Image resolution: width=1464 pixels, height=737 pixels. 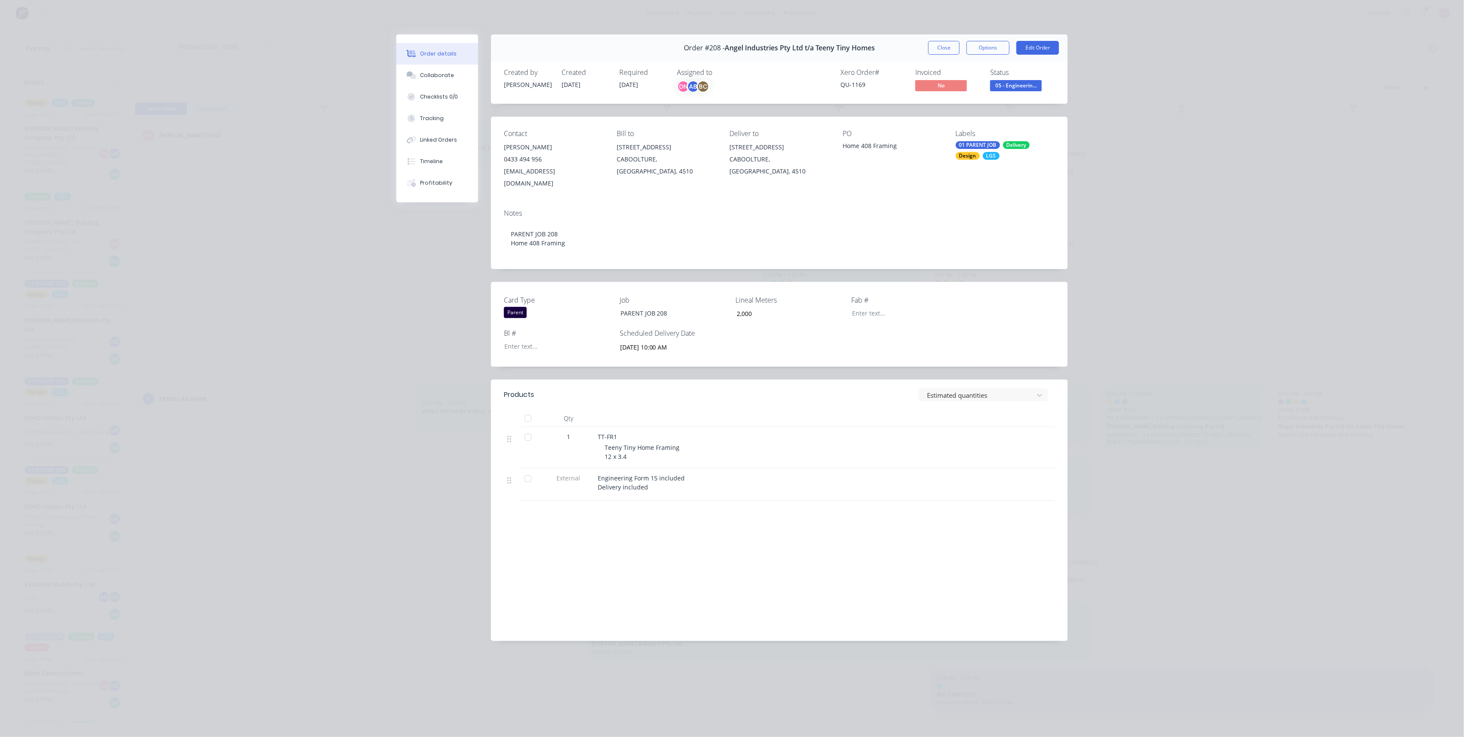 I want to click on button: 05 - Engineerin..., so click(x=1016, y=87).